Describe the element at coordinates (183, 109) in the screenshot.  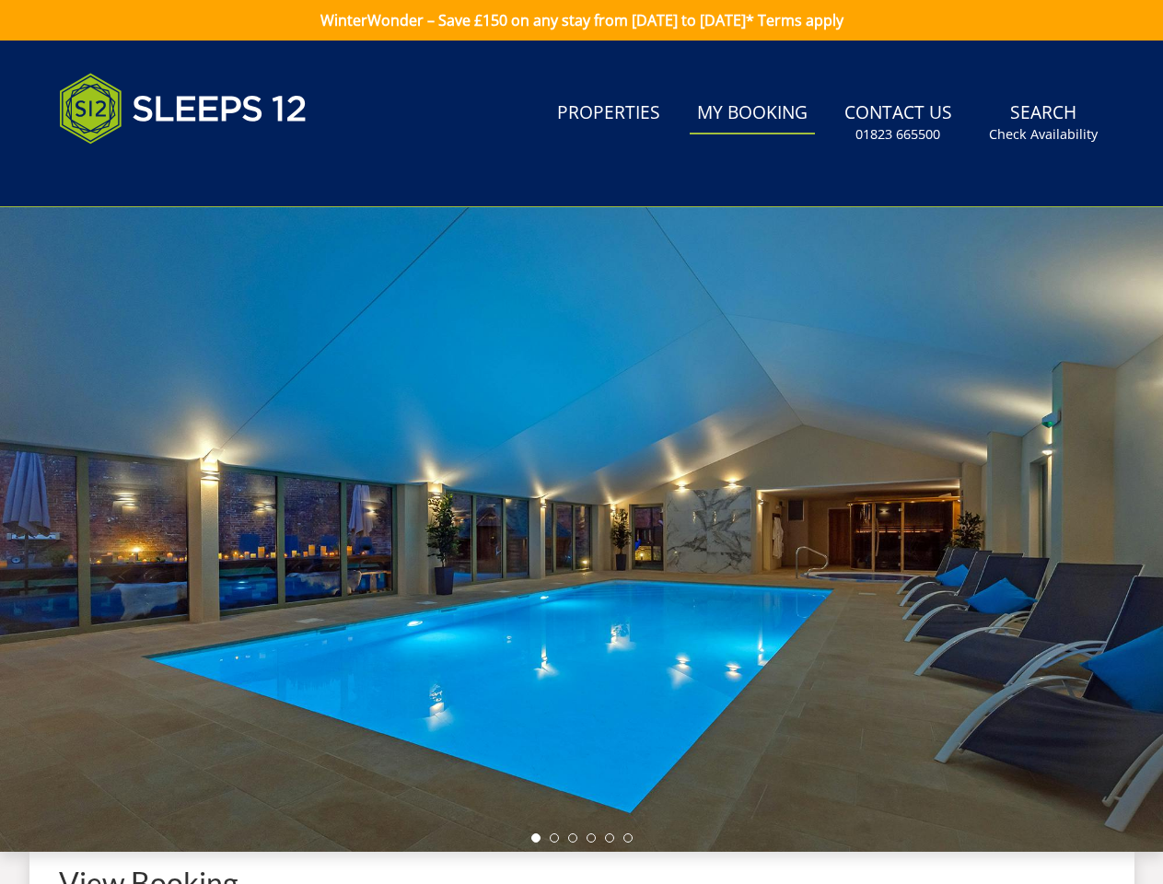
I see `img: Sleeps 12` at that location.